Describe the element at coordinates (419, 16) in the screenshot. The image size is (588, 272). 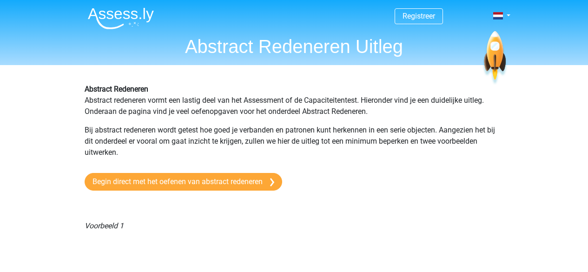
I see `a: Registreer` at that location.